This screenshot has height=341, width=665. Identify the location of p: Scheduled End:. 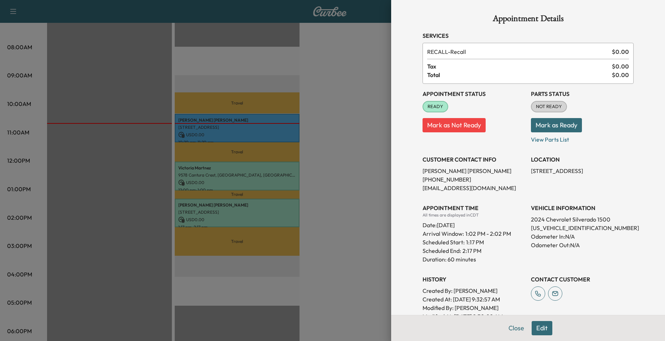
(442, 251).